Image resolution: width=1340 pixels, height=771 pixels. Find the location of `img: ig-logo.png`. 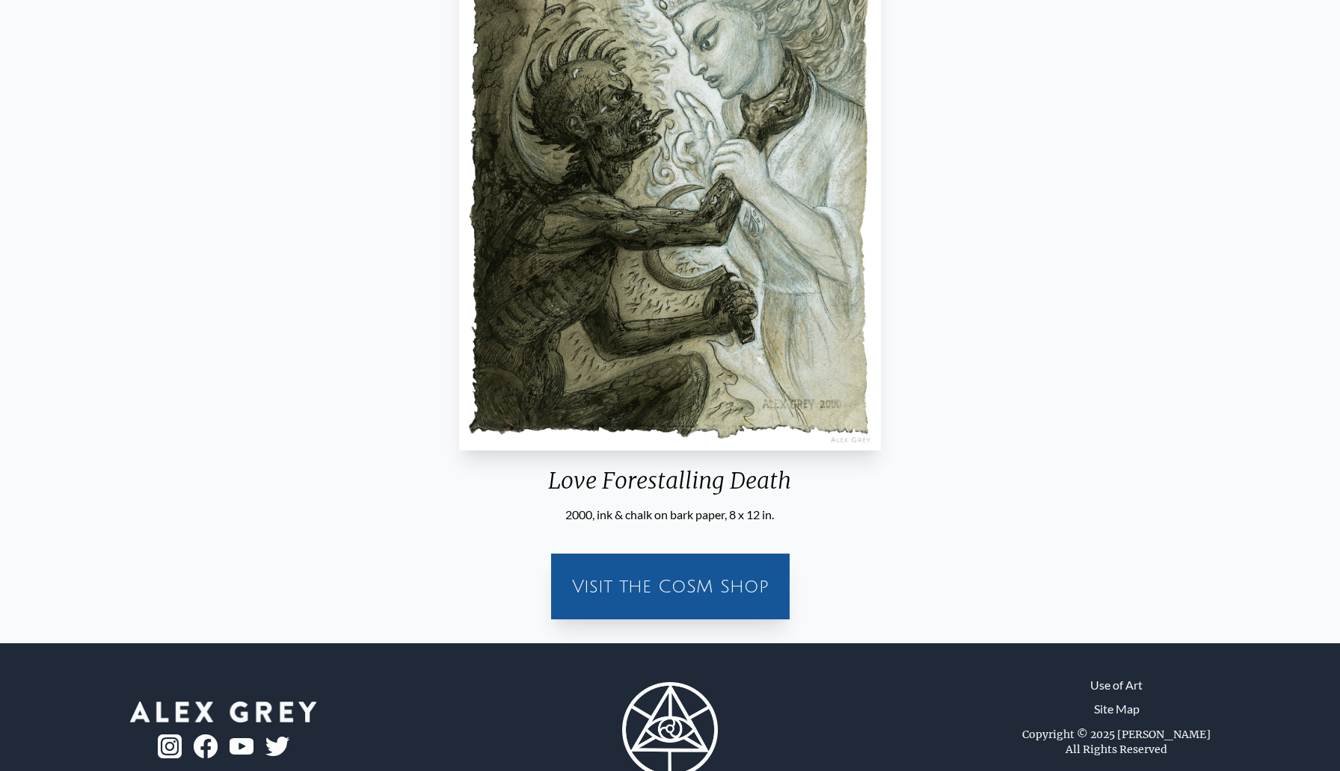

img: ig-logo.png is located at coordinates (170, 747).